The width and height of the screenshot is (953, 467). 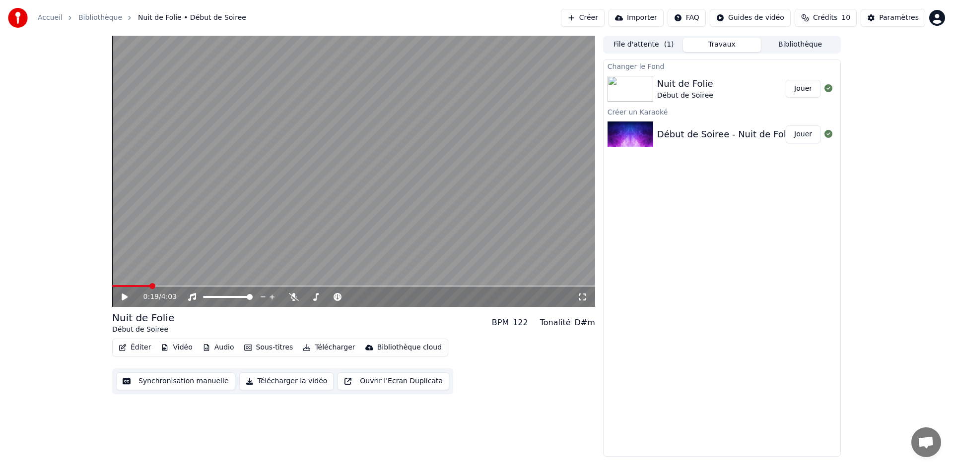 What do you see at coordinates (100, 18) in the screenshot?
I see `a: Bibliothèque` at bounding box center [100, 18].